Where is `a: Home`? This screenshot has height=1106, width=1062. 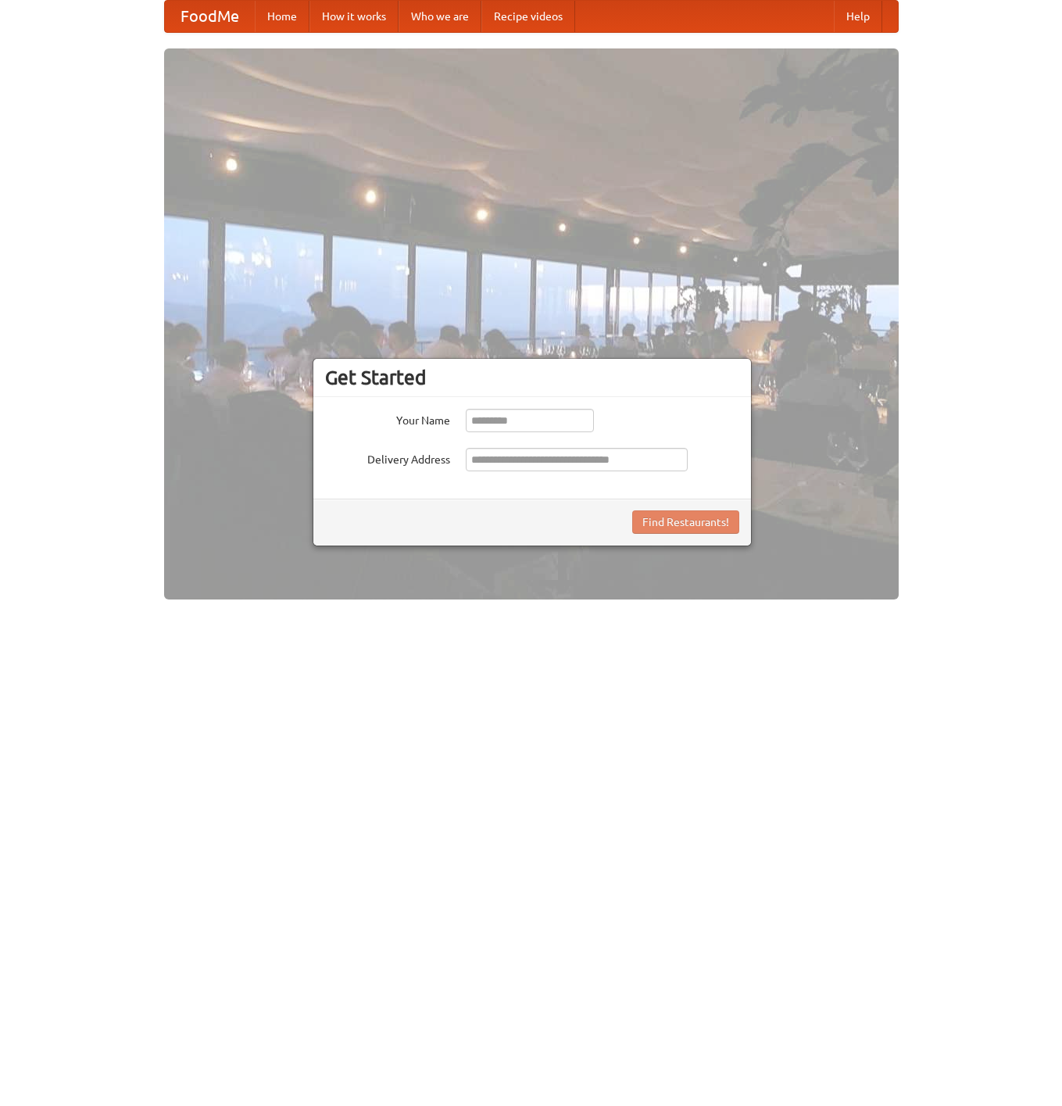
a: Home is located at coordinates (282, 16).